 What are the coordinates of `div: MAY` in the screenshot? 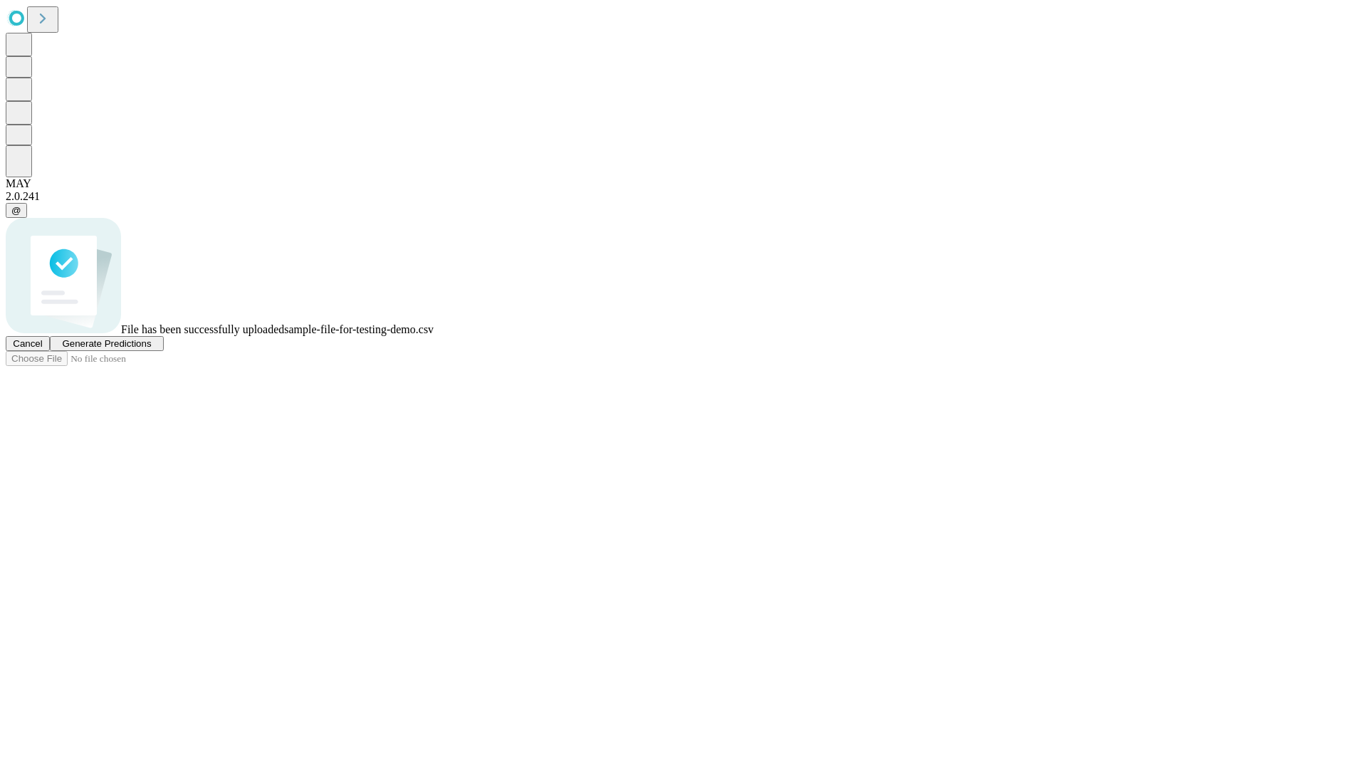 It's located at (684, 184).